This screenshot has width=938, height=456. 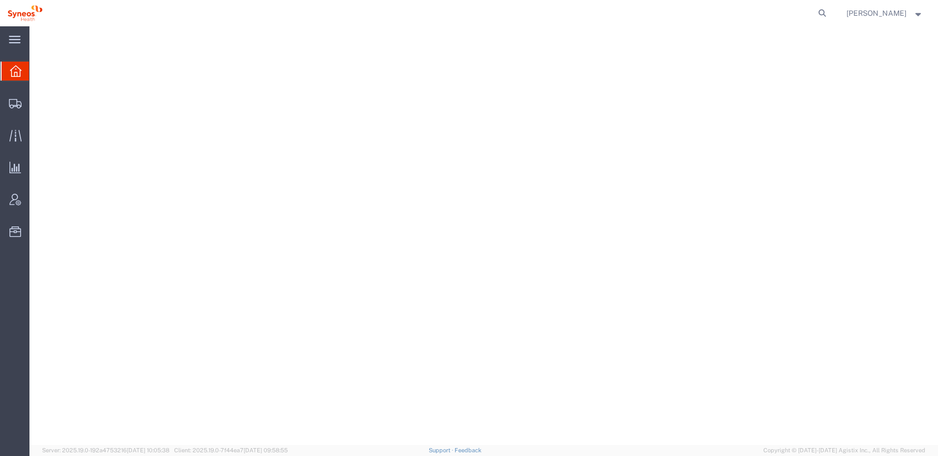 What do you see at coordinates (442, 450) in the screenshot?
I see `a: Support` at bounding box center [442, 450].